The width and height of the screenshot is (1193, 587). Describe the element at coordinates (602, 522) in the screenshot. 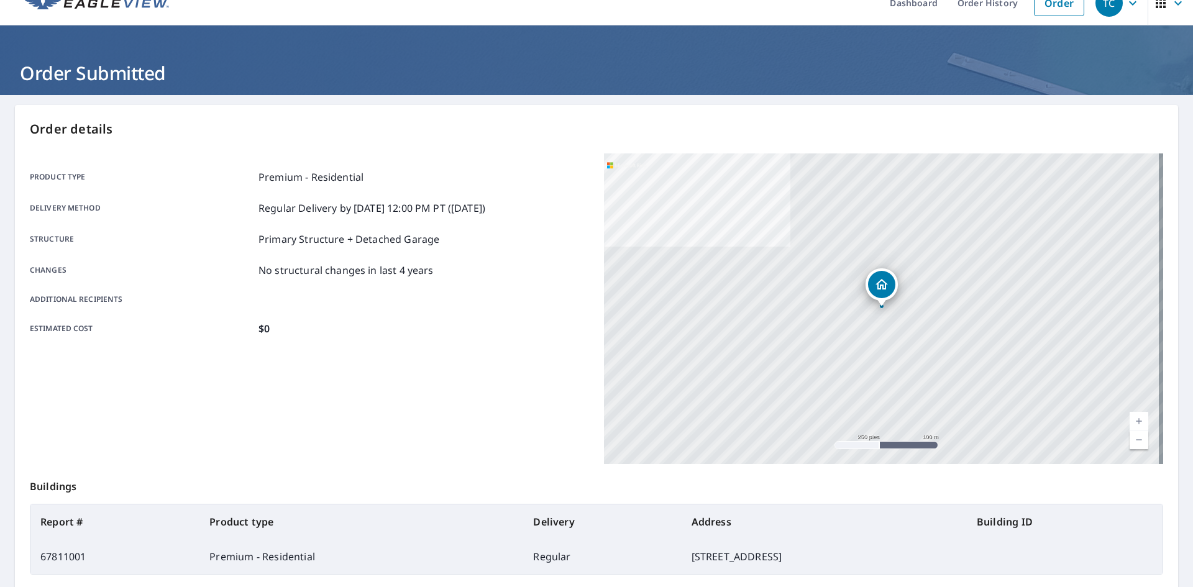

I see `th: Delivery` at that location.